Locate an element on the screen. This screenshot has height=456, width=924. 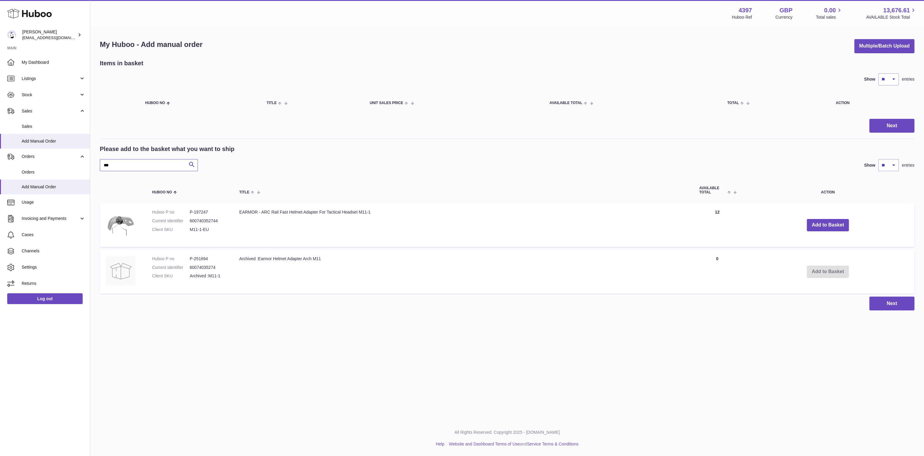
div: Action is located at coordinates (872, 103).